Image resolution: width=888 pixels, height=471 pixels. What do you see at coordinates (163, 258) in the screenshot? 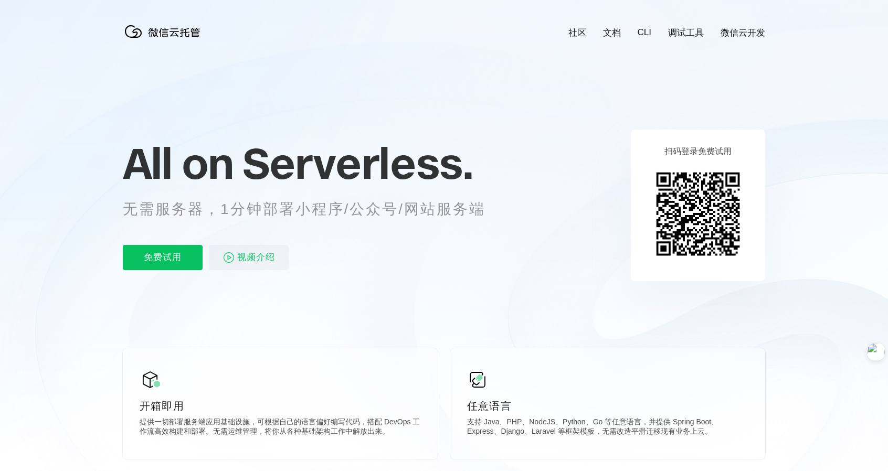
I see `p: 免费试用` at bounding box center [163, 258].